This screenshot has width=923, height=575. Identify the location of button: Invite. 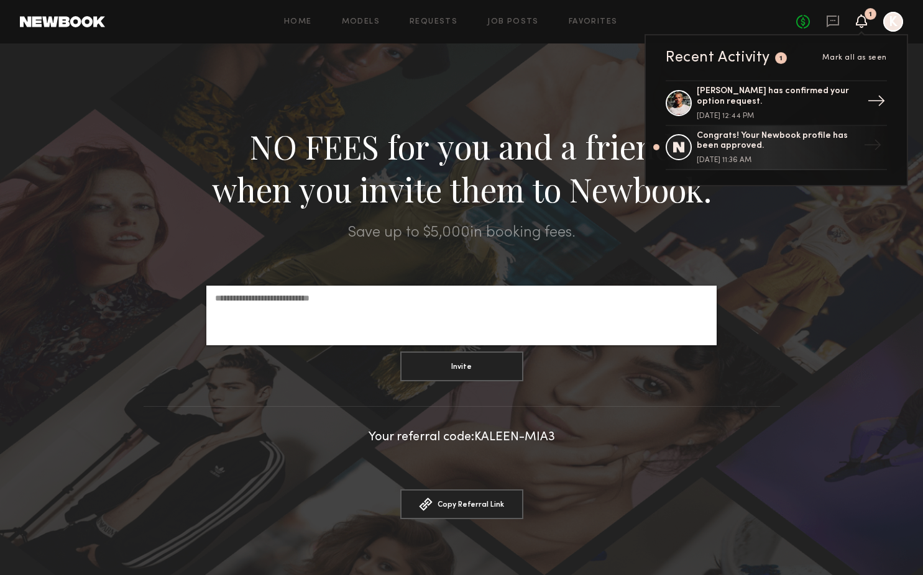
(462, 367).